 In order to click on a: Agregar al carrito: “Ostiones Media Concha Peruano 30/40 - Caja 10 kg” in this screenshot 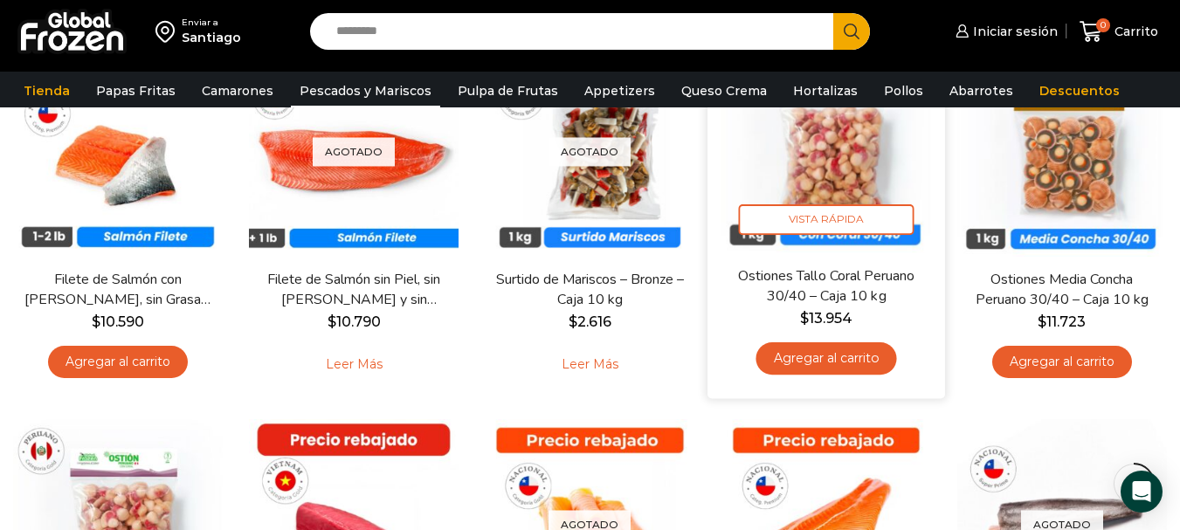, I will do `click(1062, 361)`.